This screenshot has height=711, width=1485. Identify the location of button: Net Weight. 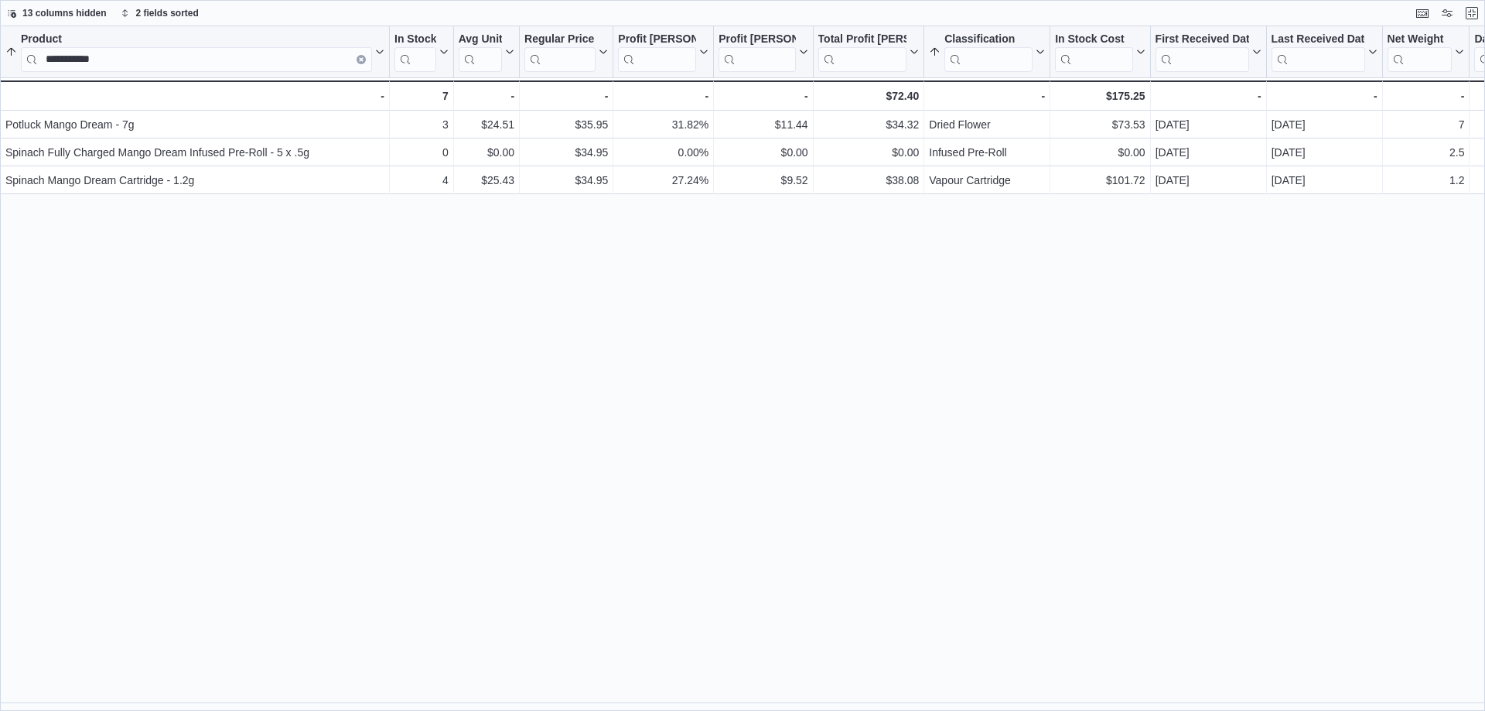
(1427, 52).